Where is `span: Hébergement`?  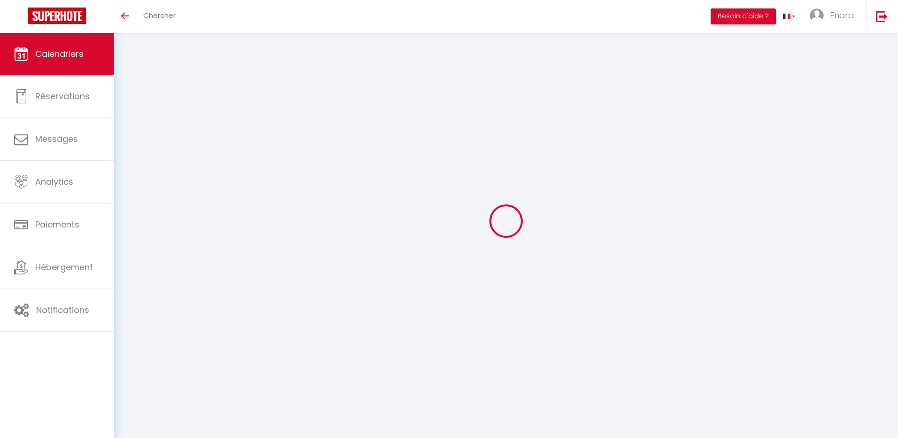 span: Hébergement is located at coordinates (64, 267).